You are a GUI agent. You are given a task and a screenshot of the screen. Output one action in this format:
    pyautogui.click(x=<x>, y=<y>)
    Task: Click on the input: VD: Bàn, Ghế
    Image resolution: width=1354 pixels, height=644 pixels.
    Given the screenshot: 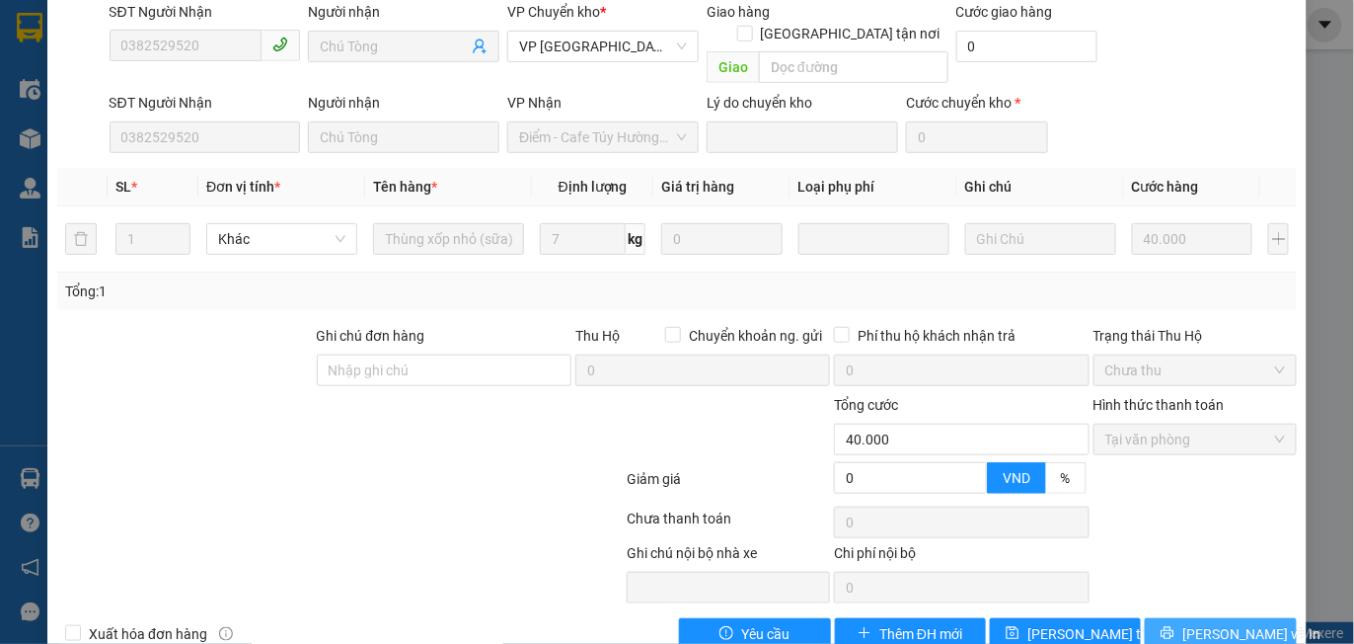 What is the action you would take?
    pyautogui.click(x=448, y=239)
    